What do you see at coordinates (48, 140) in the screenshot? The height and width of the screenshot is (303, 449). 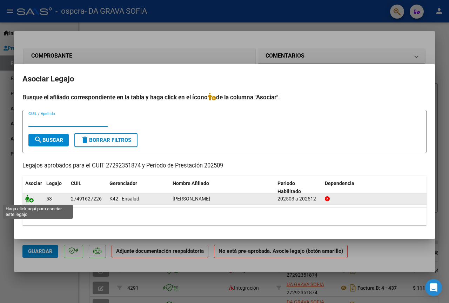 I see `button: Buscar` at bounding box center [48, 140].